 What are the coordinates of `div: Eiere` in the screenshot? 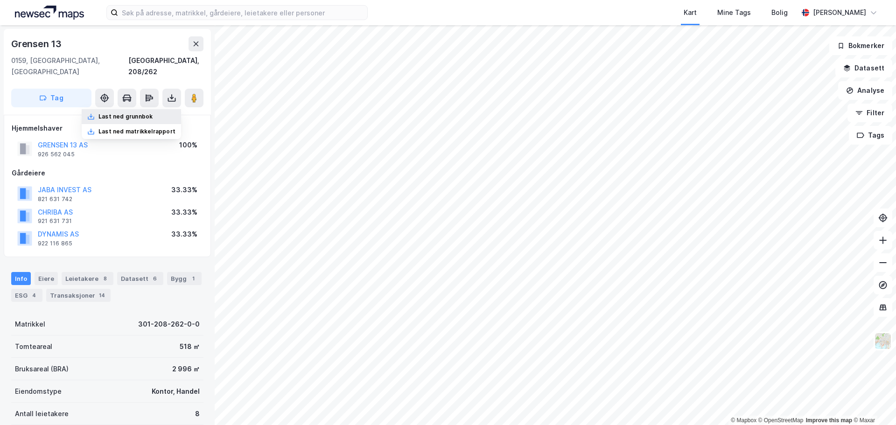 It's located at (46, 279).